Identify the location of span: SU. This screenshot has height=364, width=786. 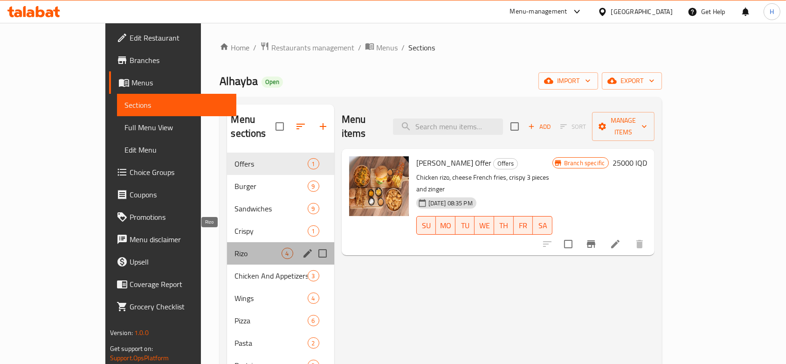
(426, 225).